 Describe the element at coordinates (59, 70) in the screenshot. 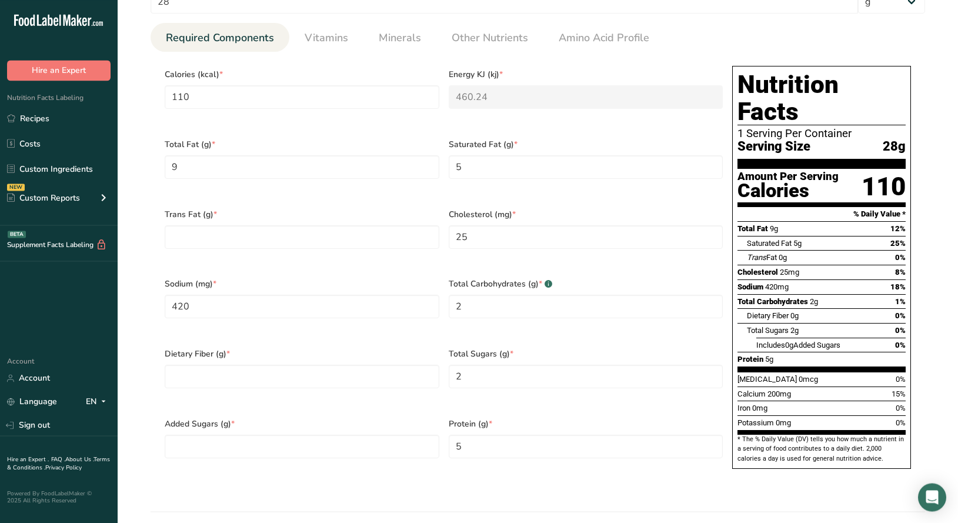

I see `button: Hire an Expert` at that location.